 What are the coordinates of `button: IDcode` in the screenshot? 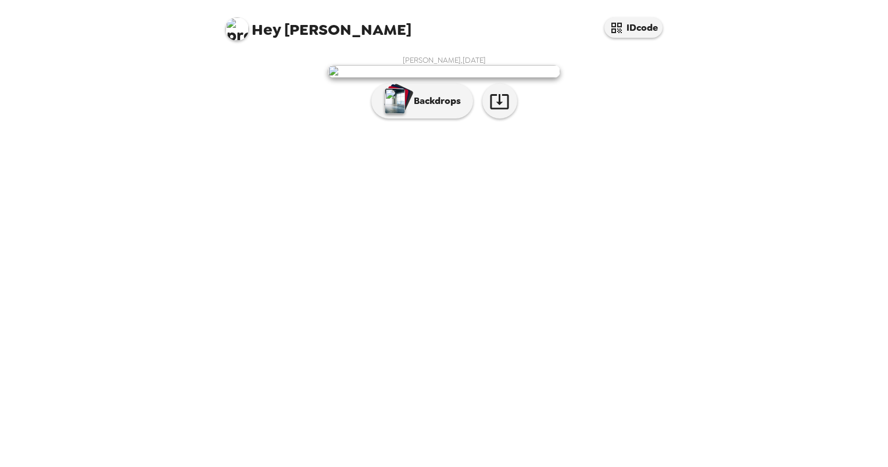 It's located at (634, 27).